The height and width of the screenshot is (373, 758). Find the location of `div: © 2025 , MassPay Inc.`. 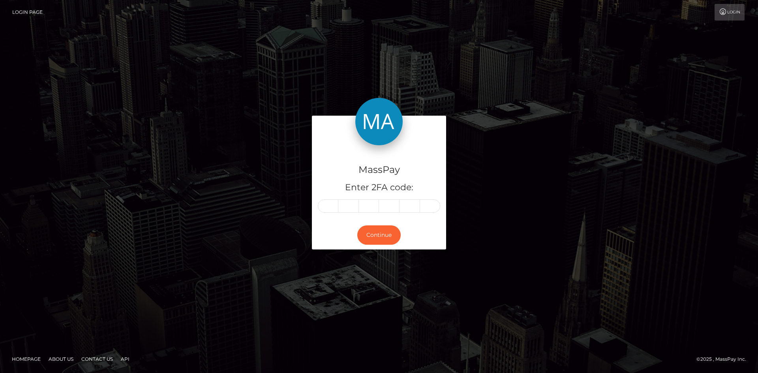

div: © 2025 , MassPay Inc. is located at coordinates (724, 359).